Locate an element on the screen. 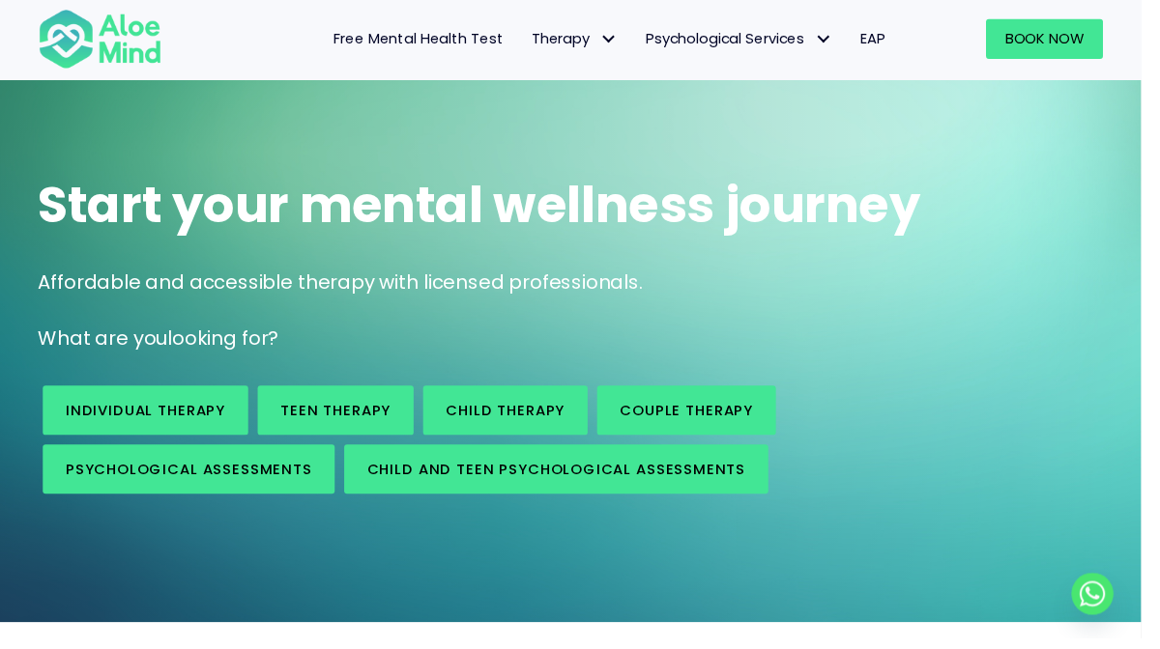  a: TherapyTherapy: submenu is located at coordinates (584, 40).